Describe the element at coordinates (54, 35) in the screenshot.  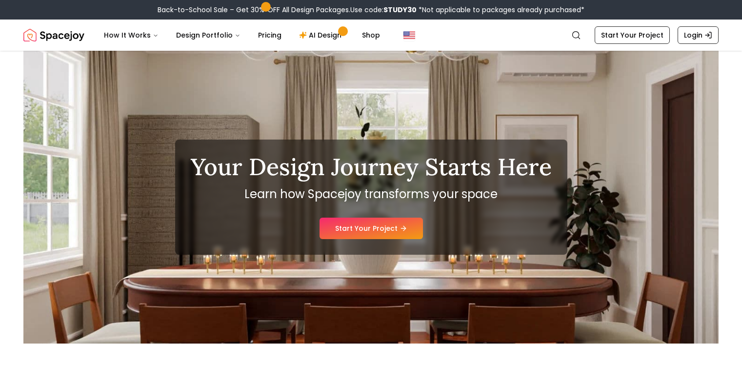
I see `img: Spacejoy Logo` at that location.